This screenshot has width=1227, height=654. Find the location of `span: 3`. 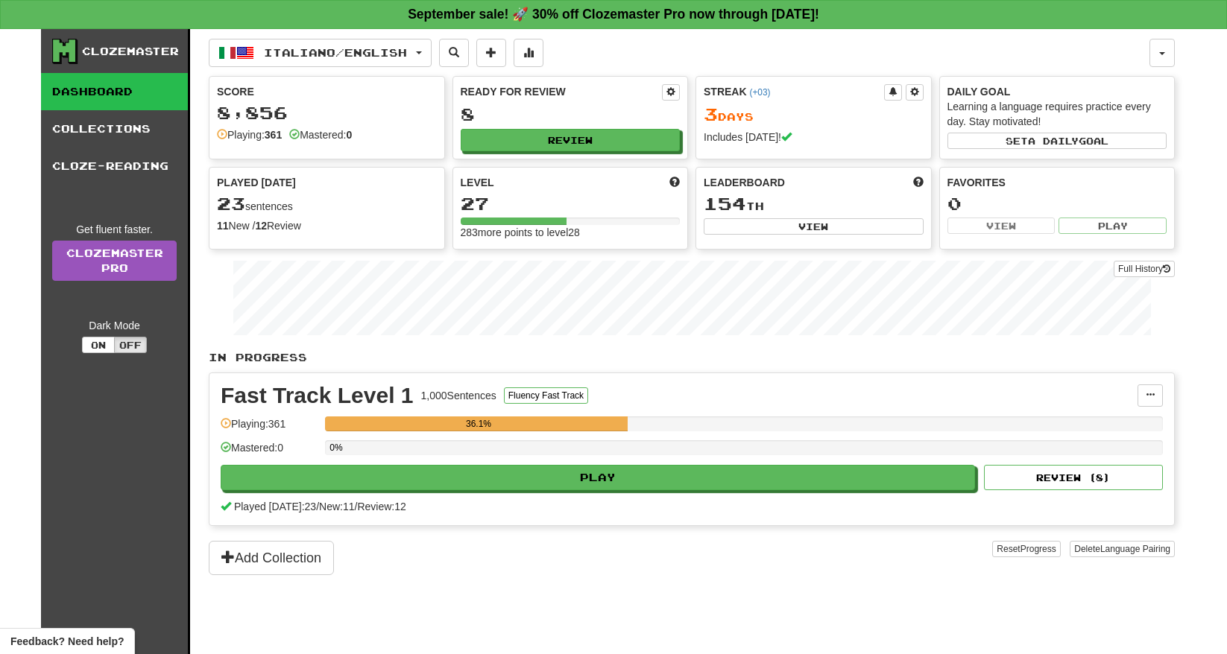

span: 3 is located at coordinates (710, 114).